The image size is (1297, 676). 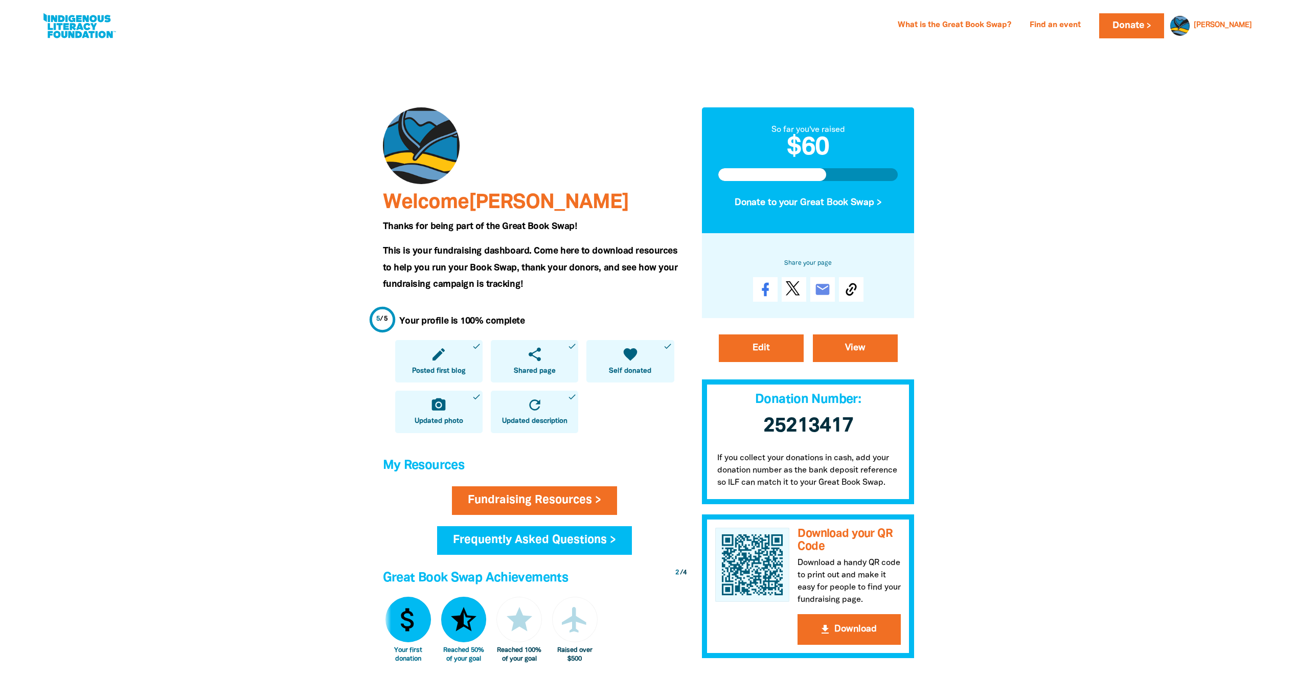 What do you see at coordinates (575, 620) in the screenshot?
I see `i: airplanemode_active` at bounding box center [575, 620].